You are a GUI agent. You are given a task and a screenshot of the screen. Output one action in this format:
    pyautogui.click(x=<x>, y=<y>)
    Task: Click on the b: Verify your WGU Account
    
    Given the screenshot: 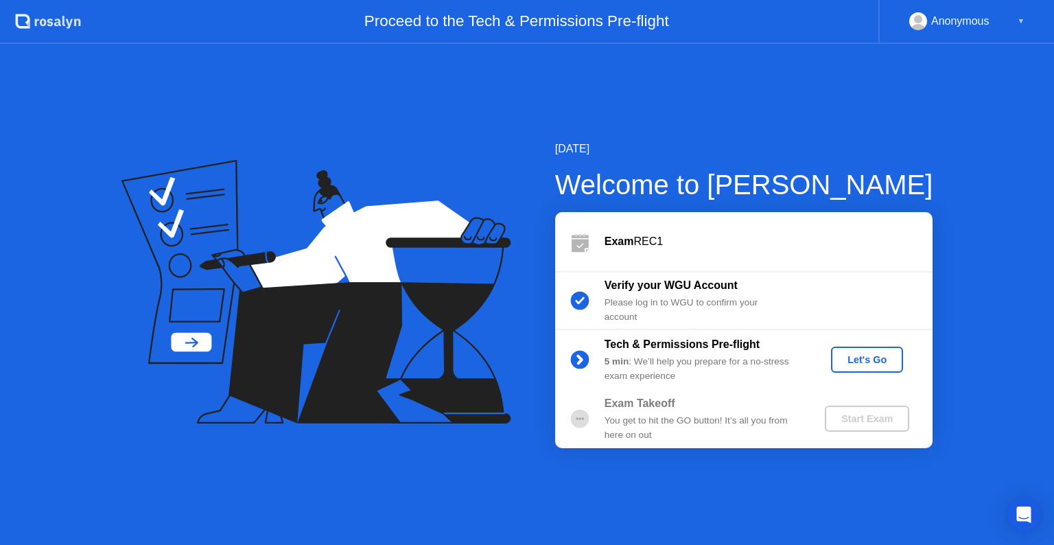 What is the action you would take?
    pyautogui.click(x=671, y=285)
    